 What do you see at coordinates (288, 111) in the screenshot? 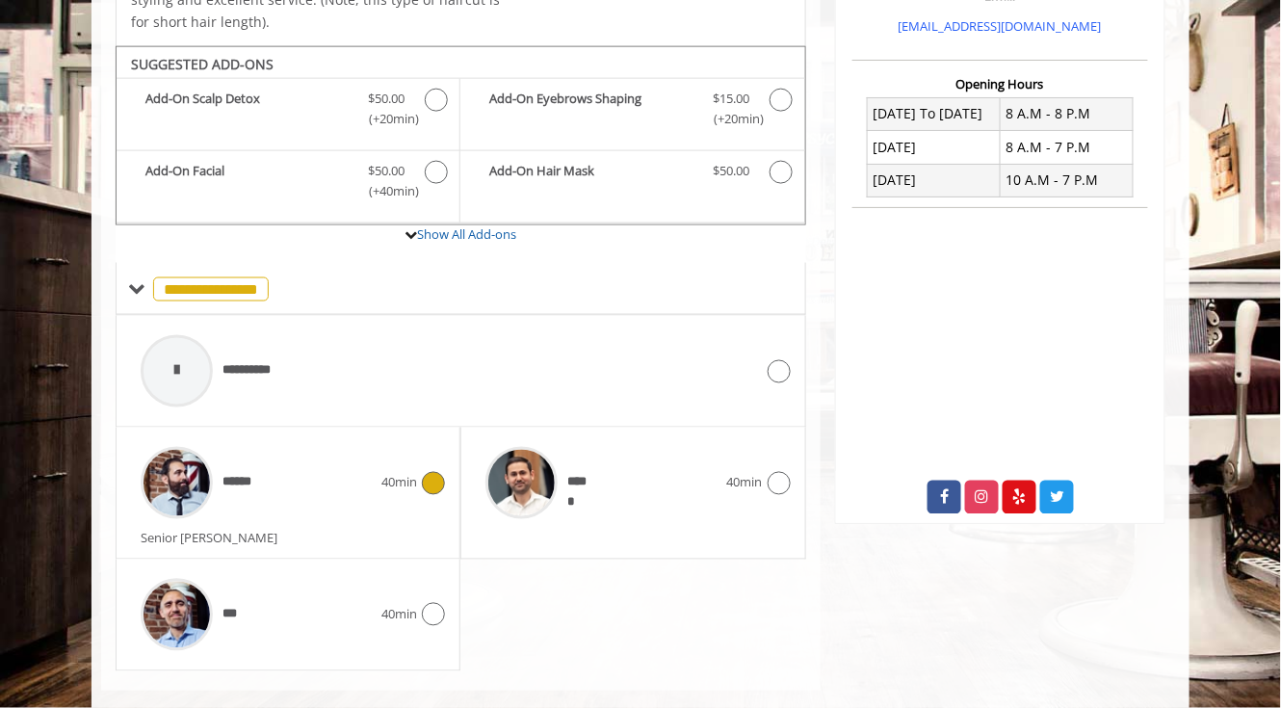
I see `label: Add-On Scalp Detox` at bounding box center [288, 111].